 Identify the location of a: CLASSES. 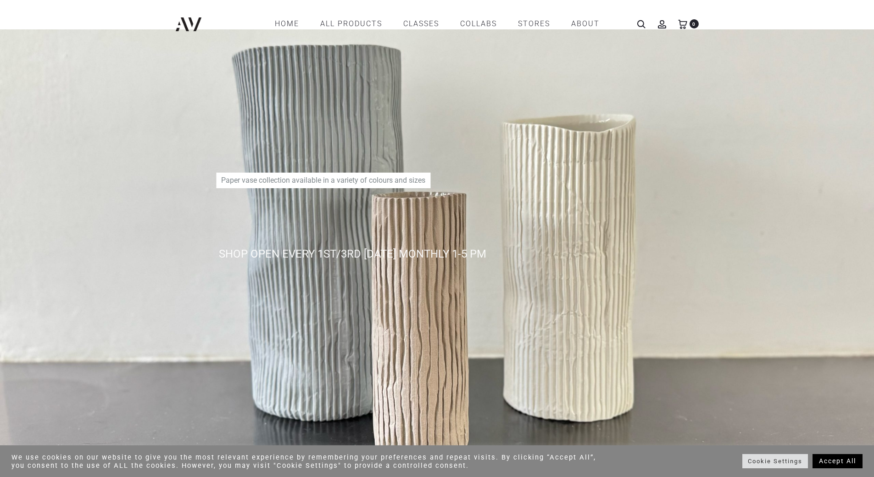
(421, 24).